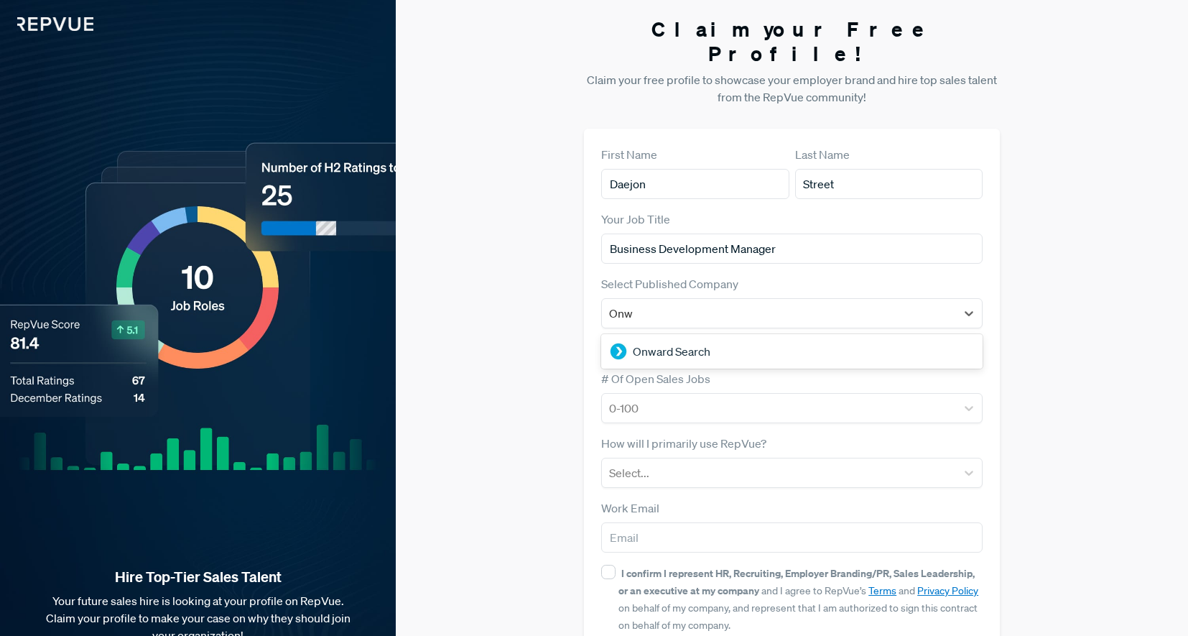  I want to click on label: Work Email, so click(630, 508).